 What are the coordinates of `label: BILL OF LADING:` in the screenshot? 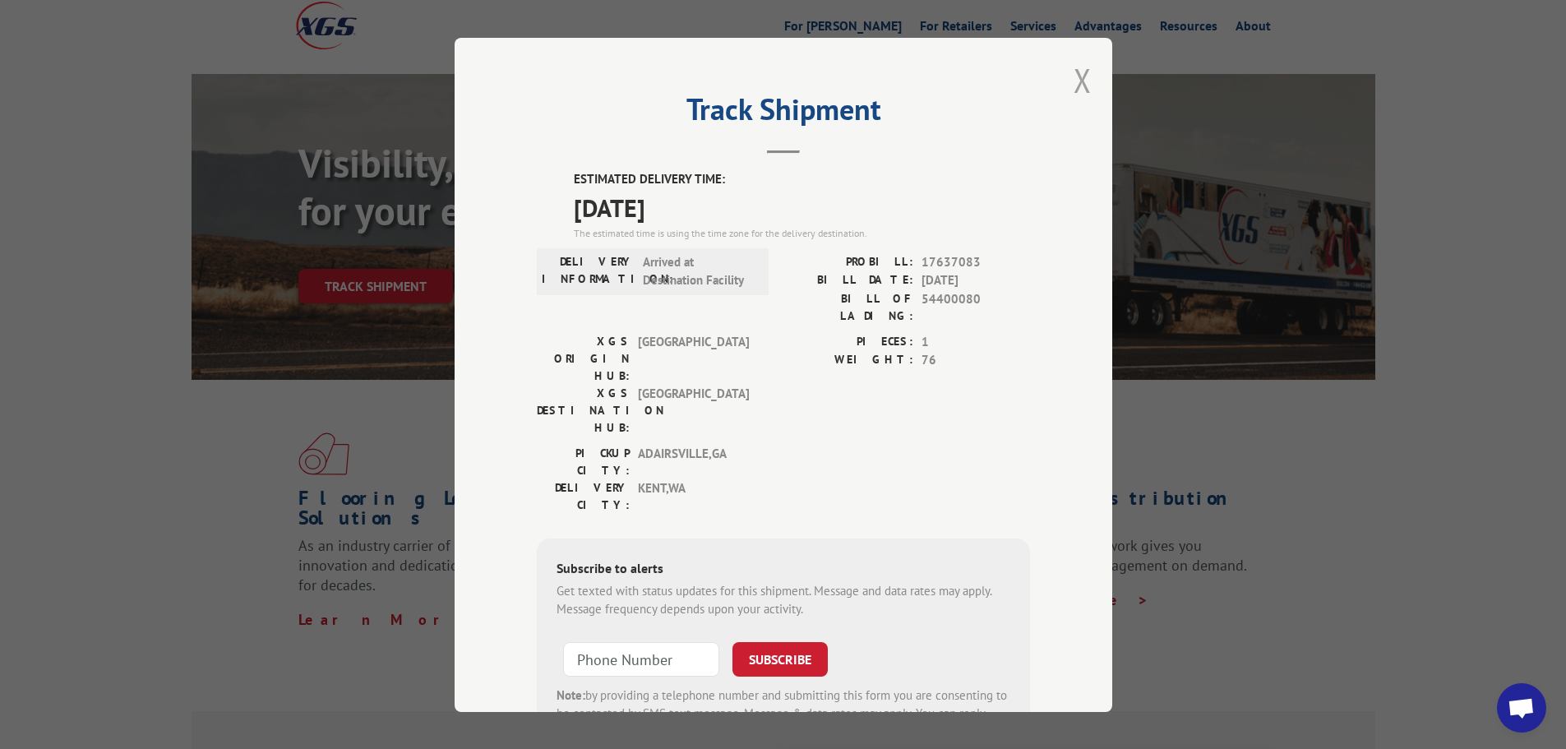 It's located at (849, 307).